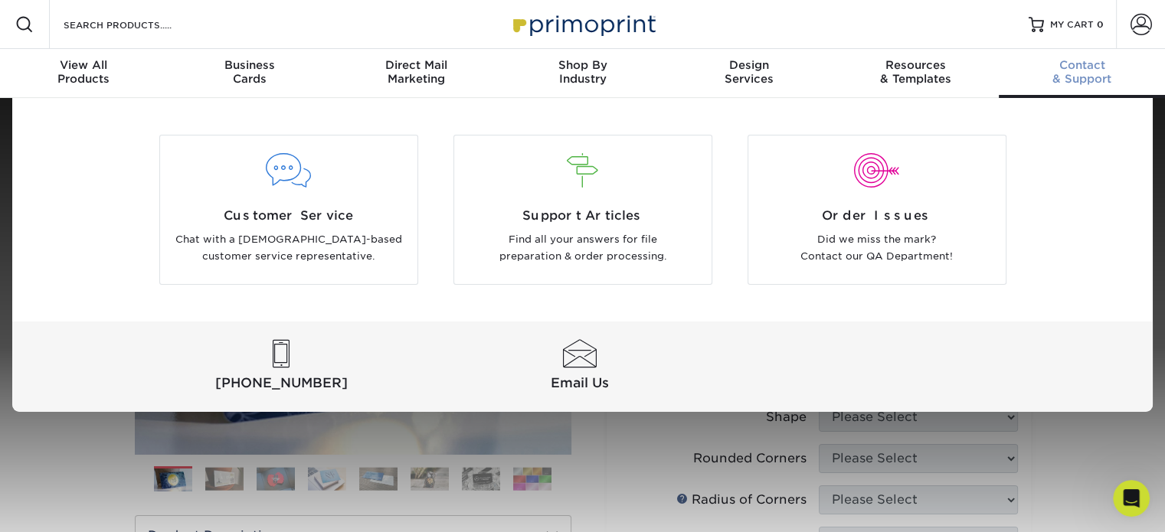  Describe the element at coordinates (582, 65) in the screenshot. I see `span: Shop By` at that location.